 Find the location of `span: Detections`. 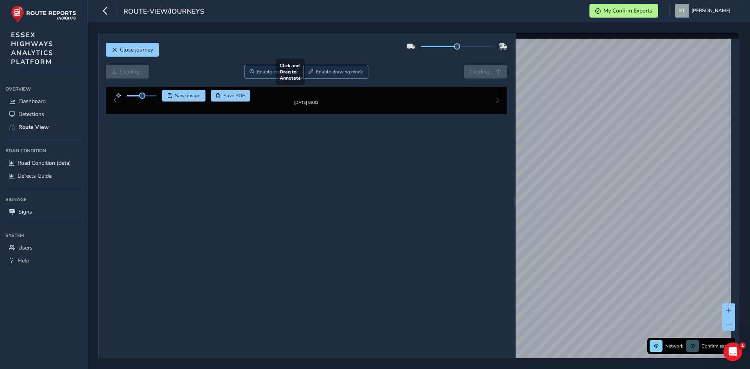

span: Detections is located at coordinates (31, 114).